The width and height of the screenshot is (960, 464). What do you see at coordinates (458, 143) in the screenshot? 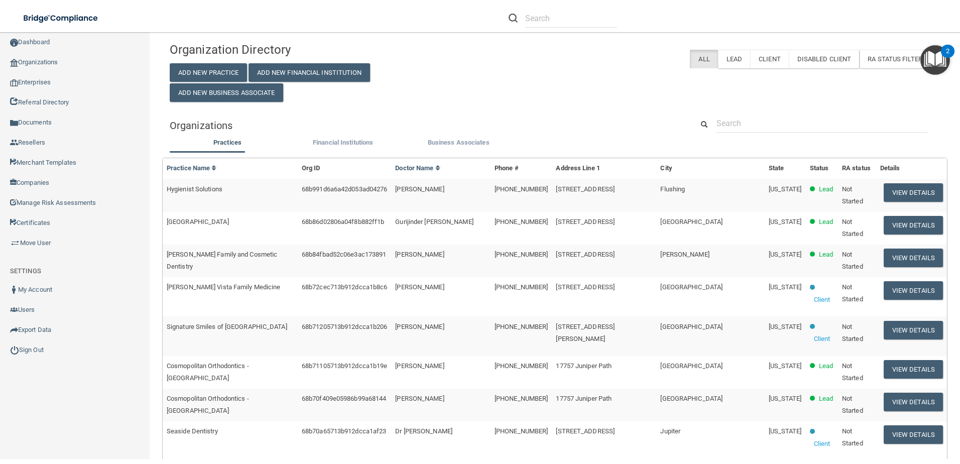
I see `label: Business Associates` at bounding box center [458, 143].